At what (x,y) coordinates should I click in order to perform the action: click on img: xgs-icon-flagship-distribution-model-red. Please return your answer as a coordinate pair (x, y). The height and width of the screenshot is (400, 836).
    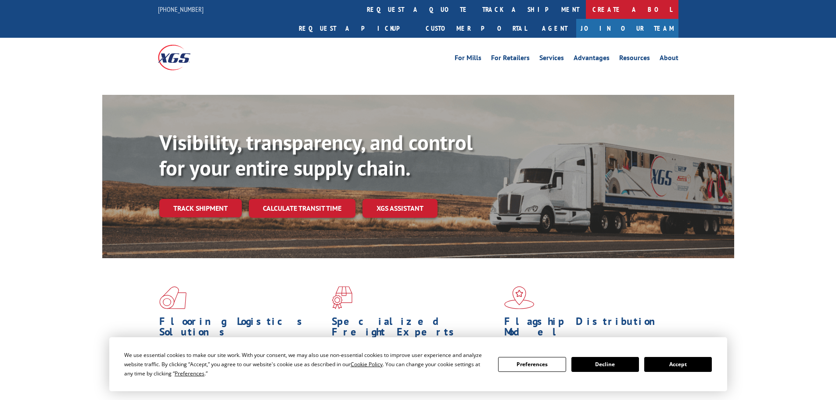
    Looking at the image, I should click on (519, 298).